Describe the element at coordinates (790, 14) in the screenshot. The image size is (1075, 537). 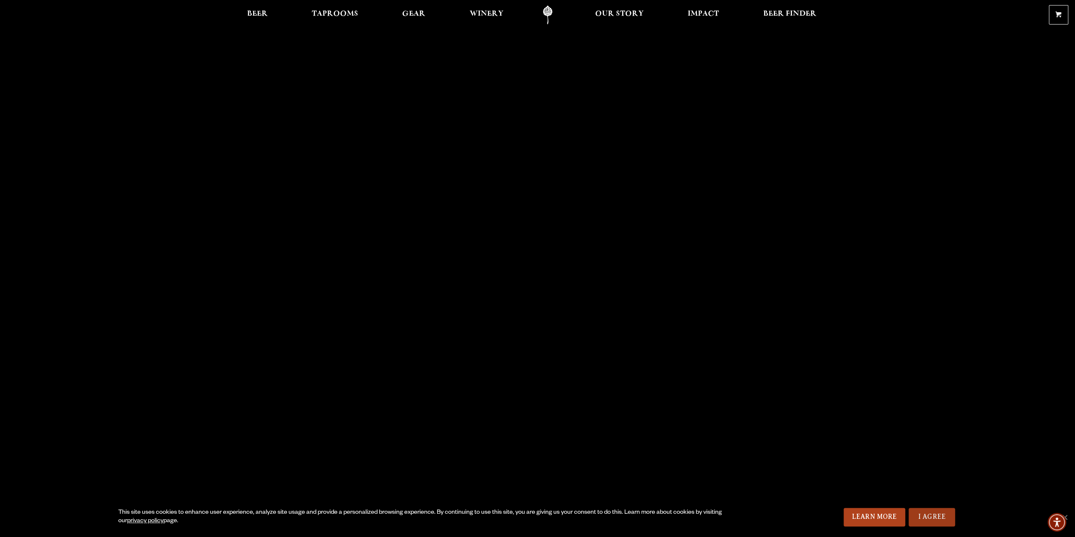
I see `span: Beer Finder` at that location.